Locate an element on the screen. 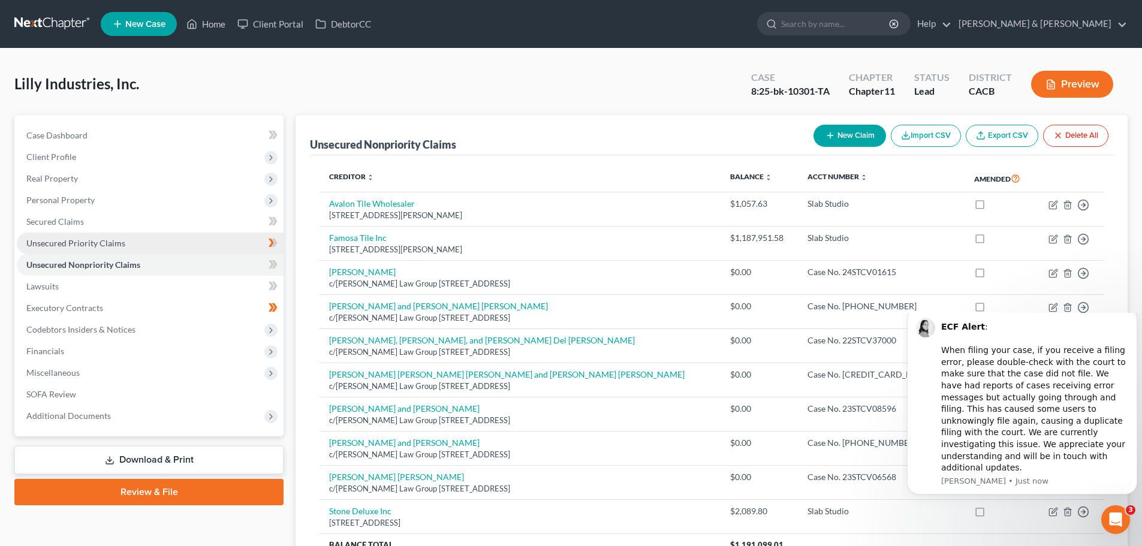  a: Executory Contracts is located at coordinates (150, 308).